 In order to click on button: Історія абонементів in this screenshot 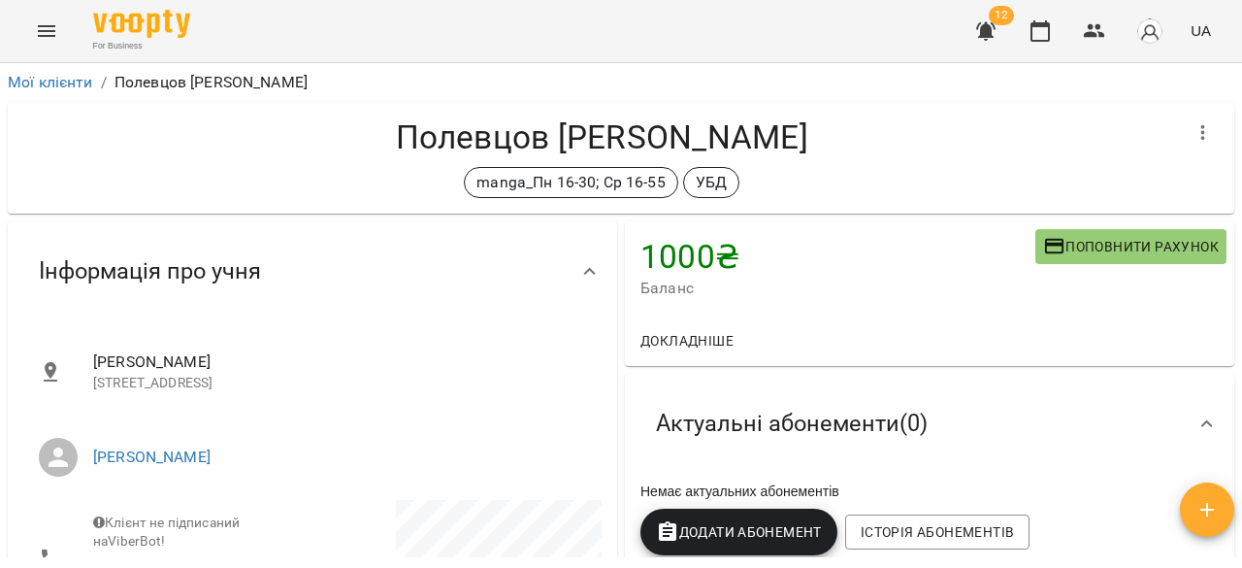, I will do `click(937, 532)`.